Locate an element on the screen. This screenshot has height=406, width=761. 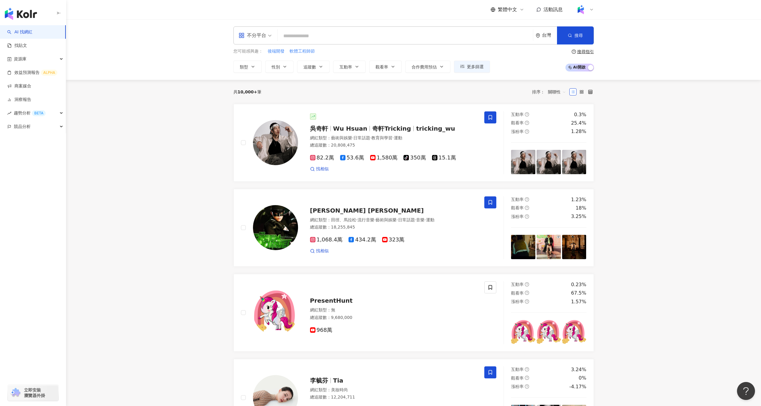
div: 25.4% is located at coordinates (579, 123).